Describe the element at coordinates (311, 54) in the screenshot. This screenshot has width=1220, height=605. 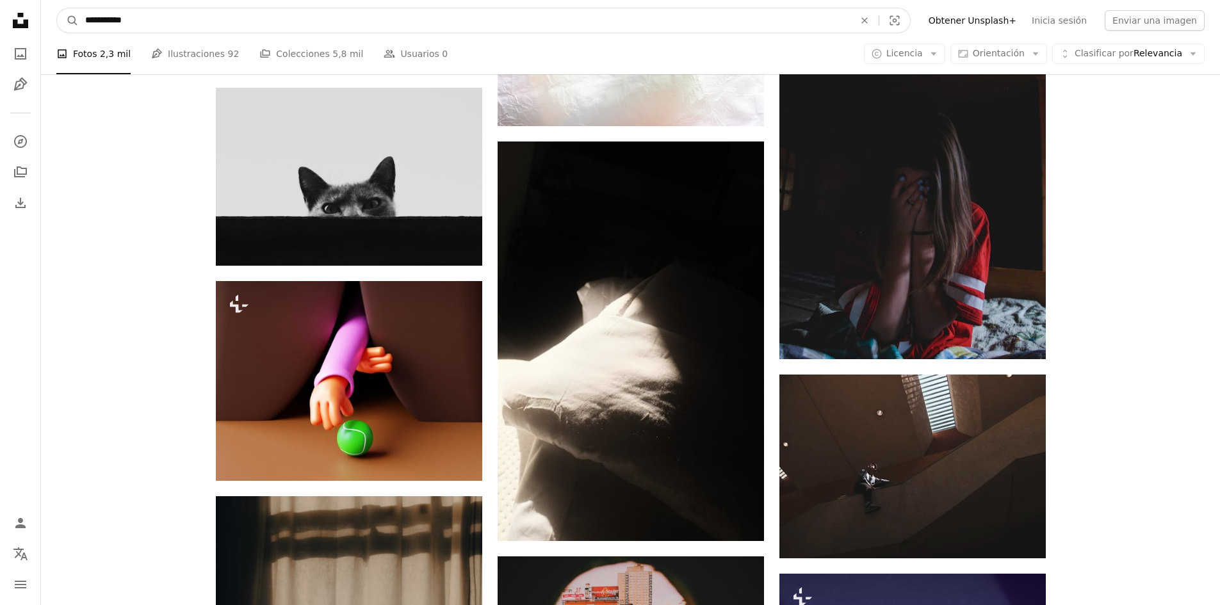
I see `a: Colecciones 5,8 mil` at that location.